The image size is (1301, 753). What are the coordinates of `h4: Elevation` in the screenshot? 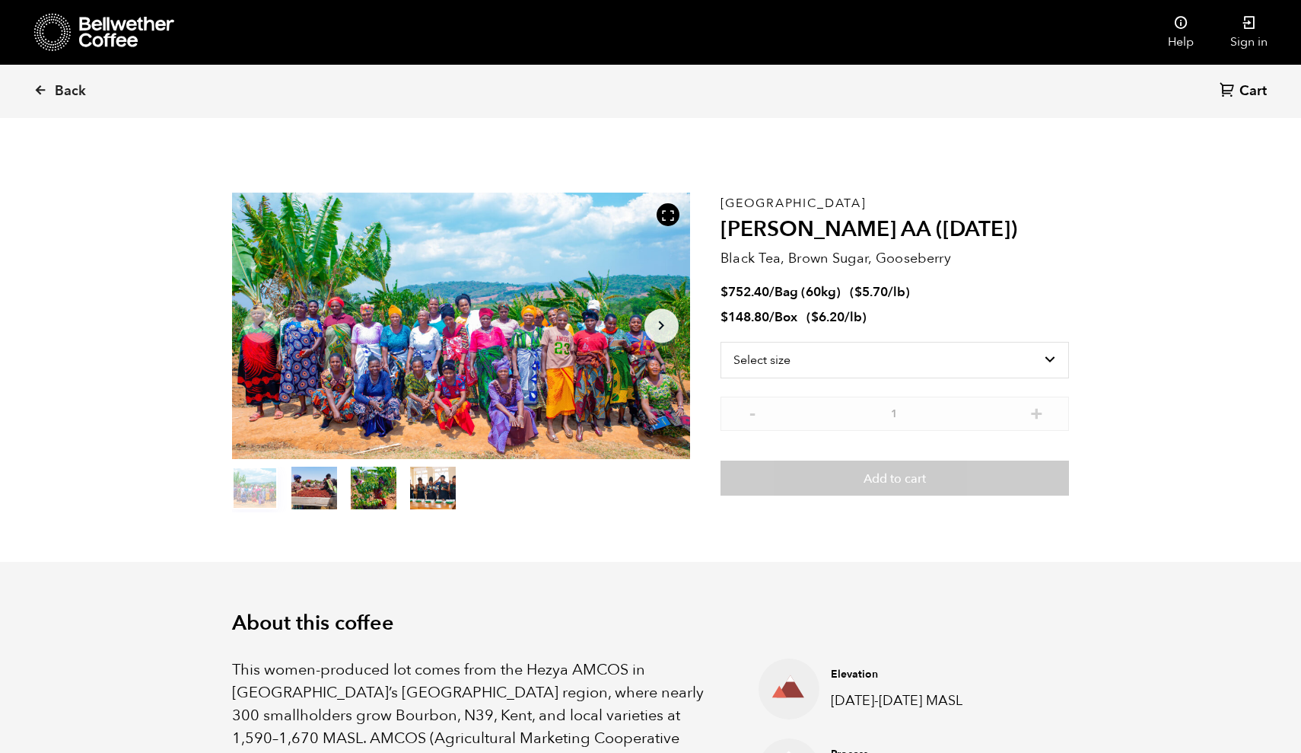 It's located at (938, 674).